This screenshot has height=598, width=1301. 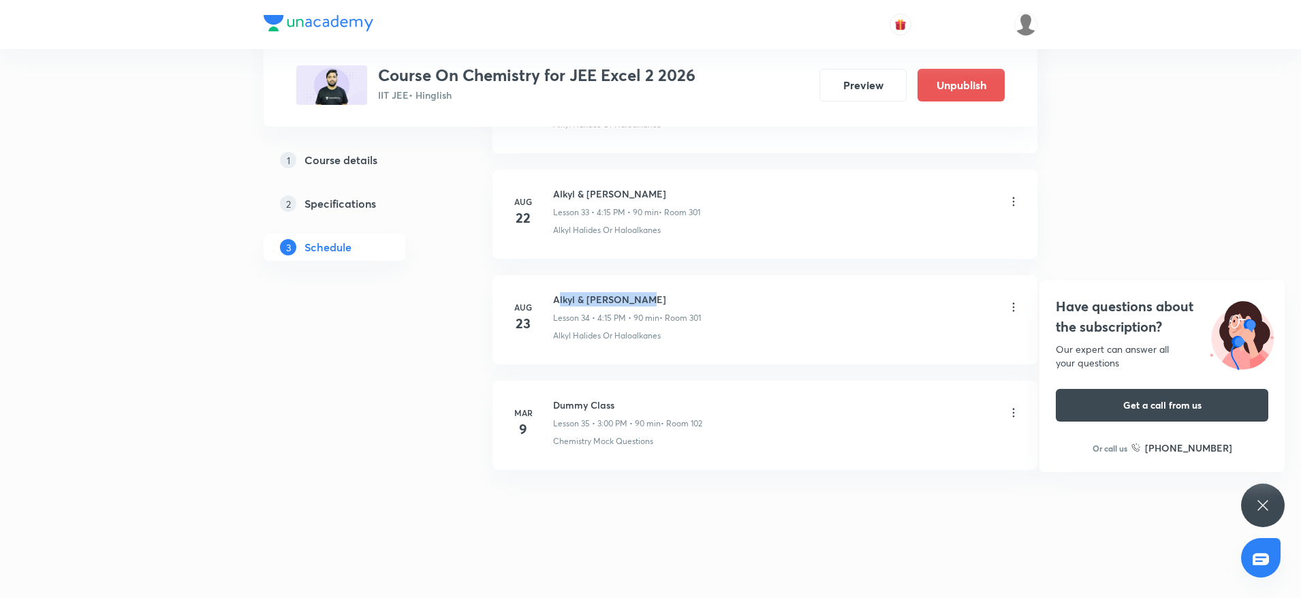 What do you see at coordinates (332, 85) in the screenshot?
I see `img: AB21146E-9877-478C-8148-0C28731D9DC4_plus.png` at bounding box center [332, 85].